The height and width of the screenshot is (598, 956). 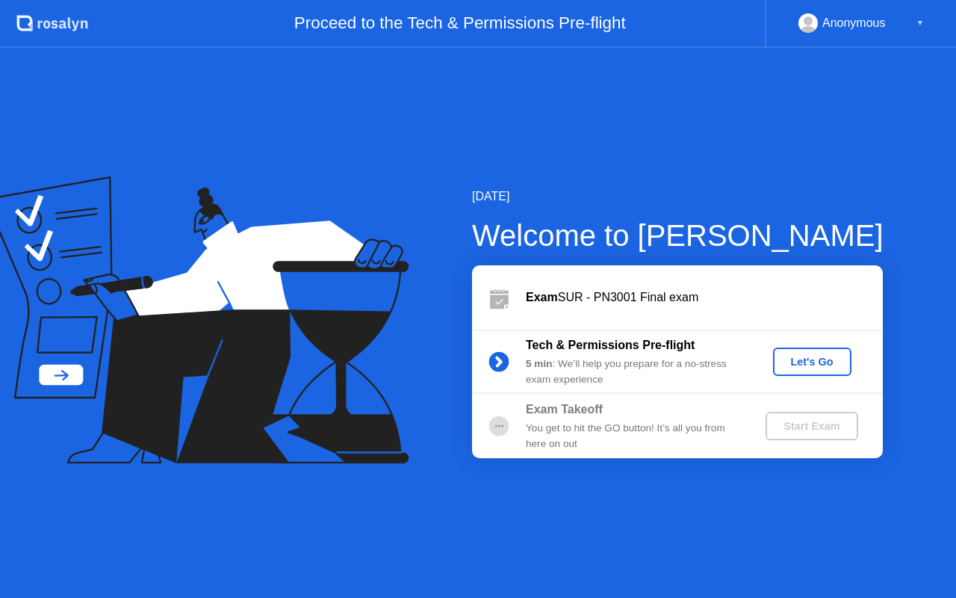 What do you see at coordinates (633, 435) in the screenshot?
I see `div: You get to hit the GO button! It’s all you from here on out` at bounding box center [633, 435].